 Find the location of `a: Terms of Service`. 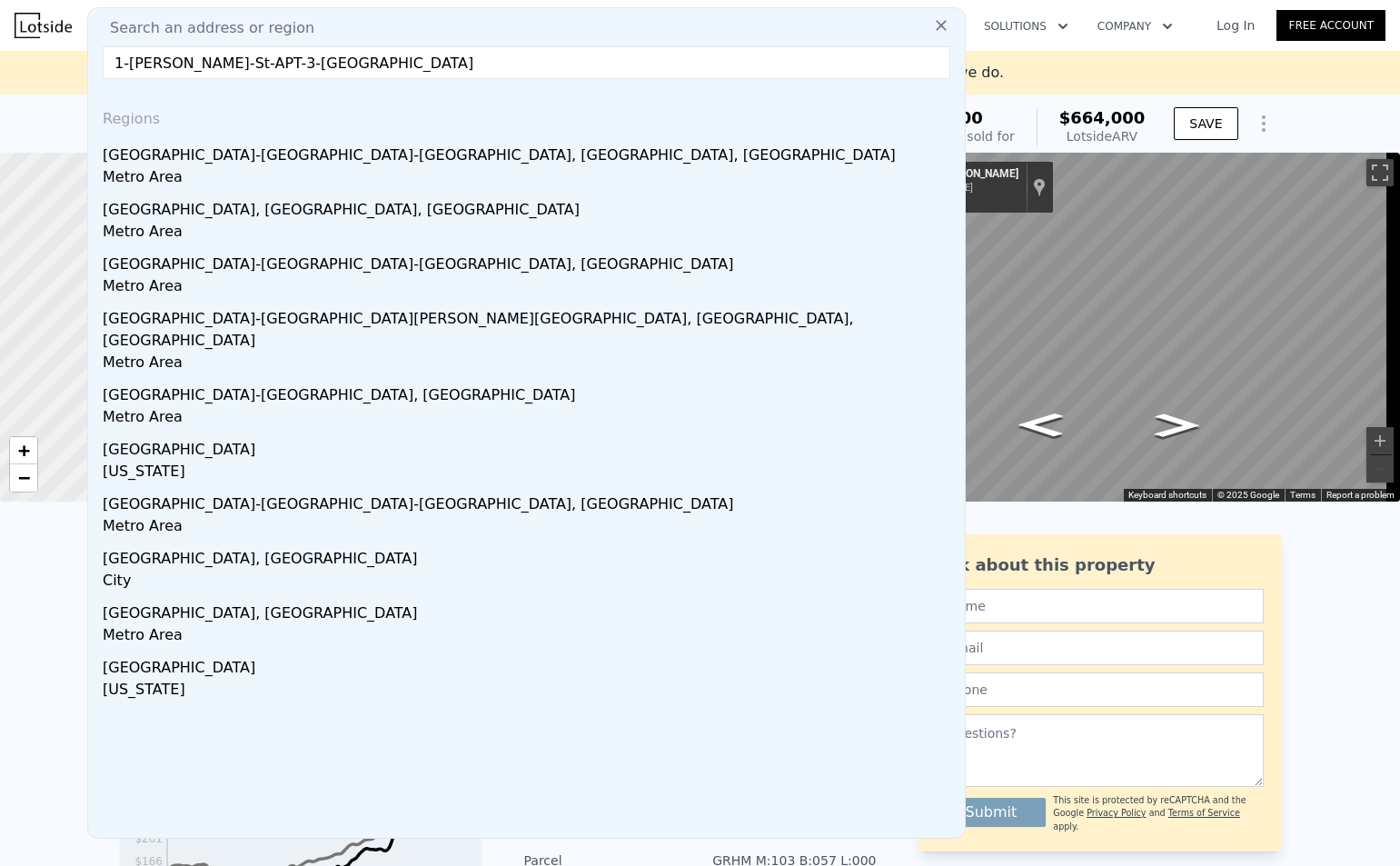

a: Terms of Service is located at coordinates (1204, 812).